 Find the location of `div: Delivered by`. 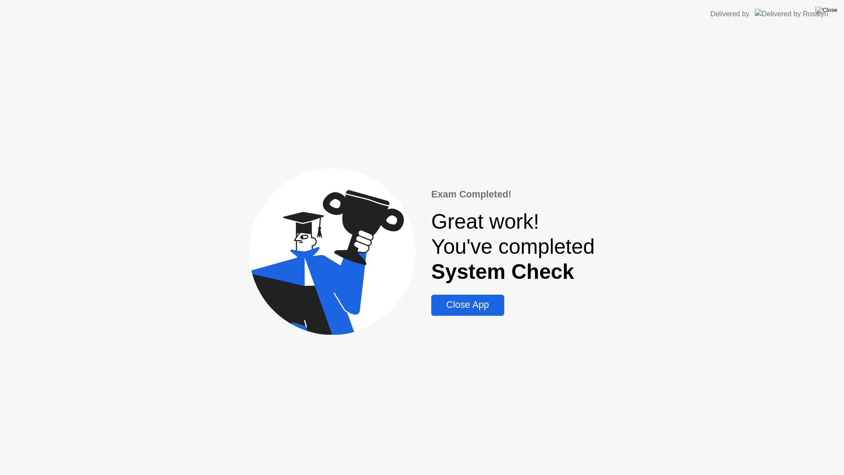

div: Delivered by is located at coordinates (730, 14).